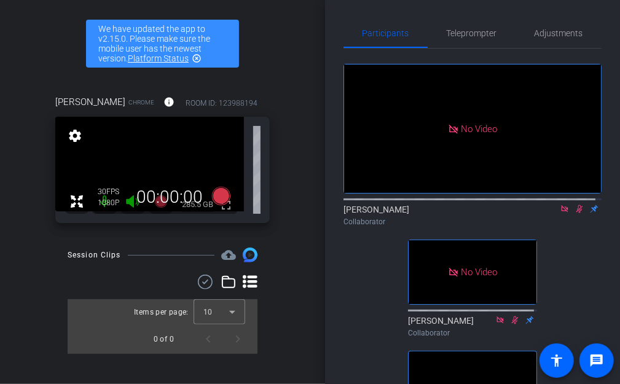 The height and width of the screenshot is (384, 620). I want to click on mat-icon: info, so click(169, 102).